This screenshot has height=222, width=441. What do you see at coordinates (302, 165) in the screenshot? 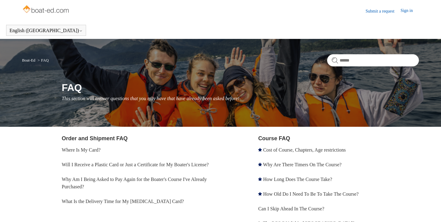
I see `a: Why Are There Timers On The Course?` at bounding box center [302, 165].